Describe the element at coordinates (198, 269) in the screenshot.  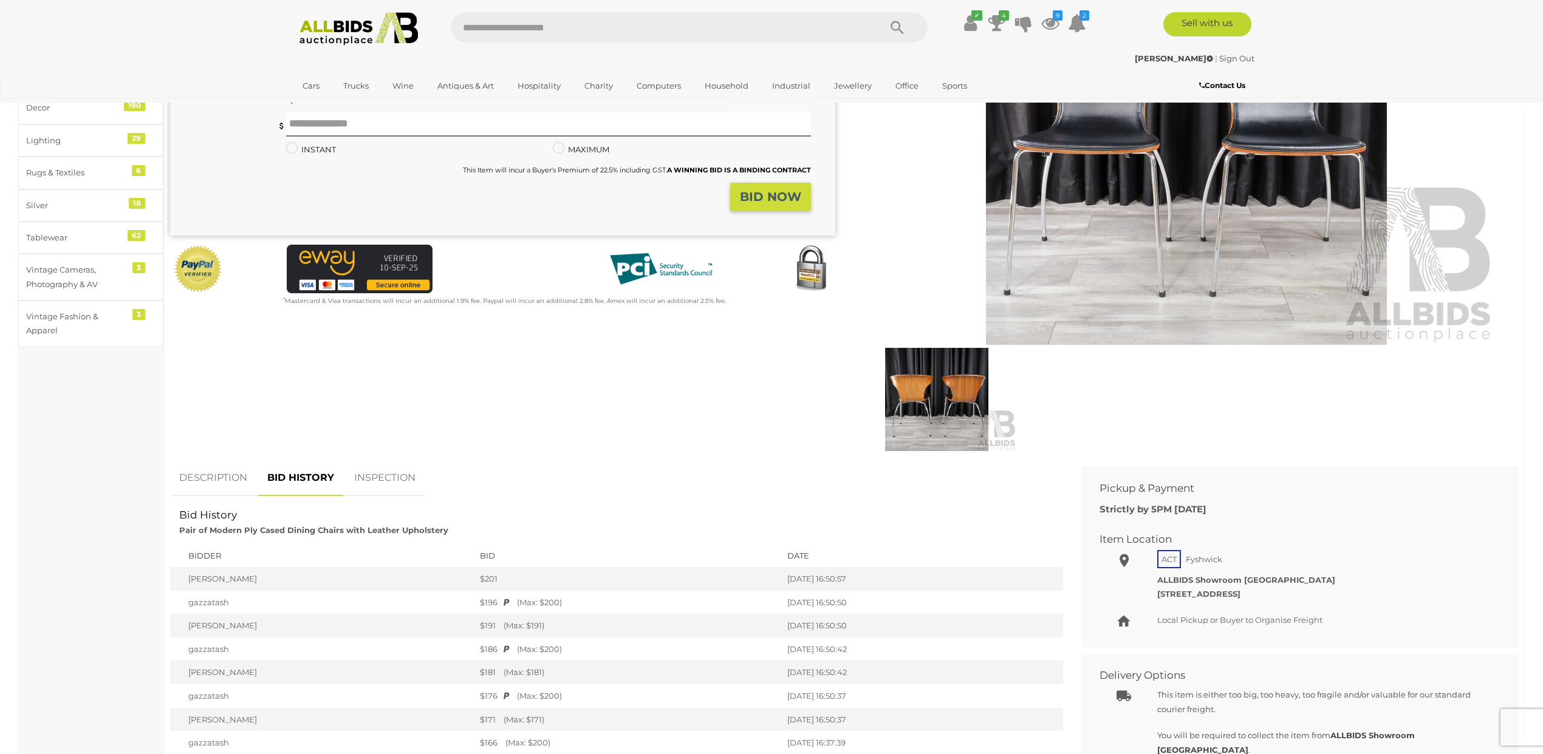
I see `img: Official PayPal Seal` at that location.